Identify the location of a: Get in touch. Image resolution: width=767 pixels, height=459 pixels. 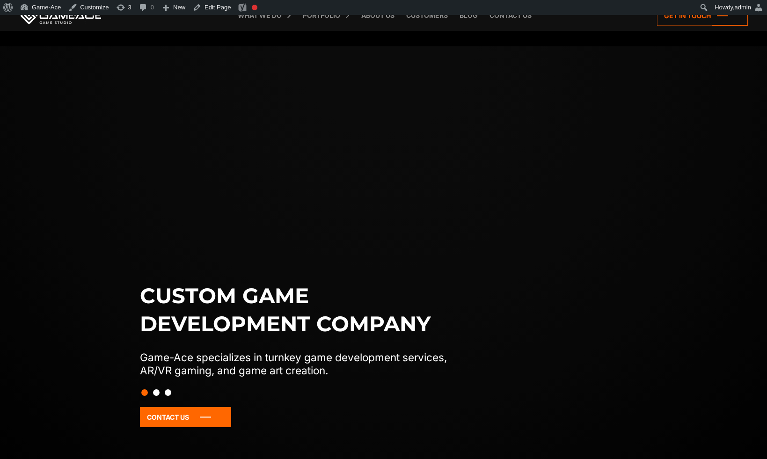
(702, 15).